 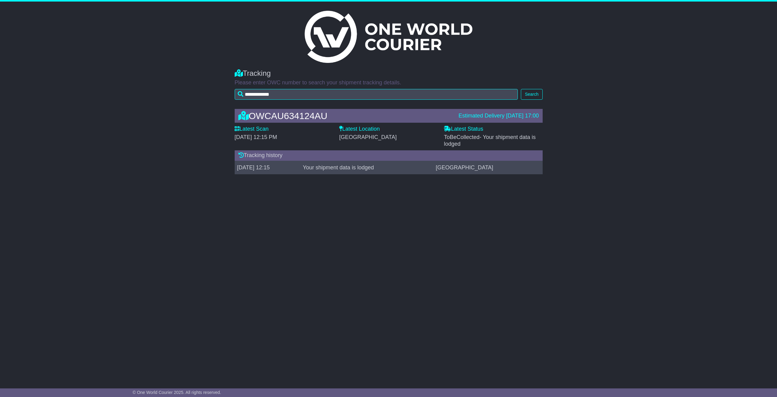 What do you see at coordinates (464, 129) in the screenshot?
I see `label: Latest Status` at bounding box center [464, 129].